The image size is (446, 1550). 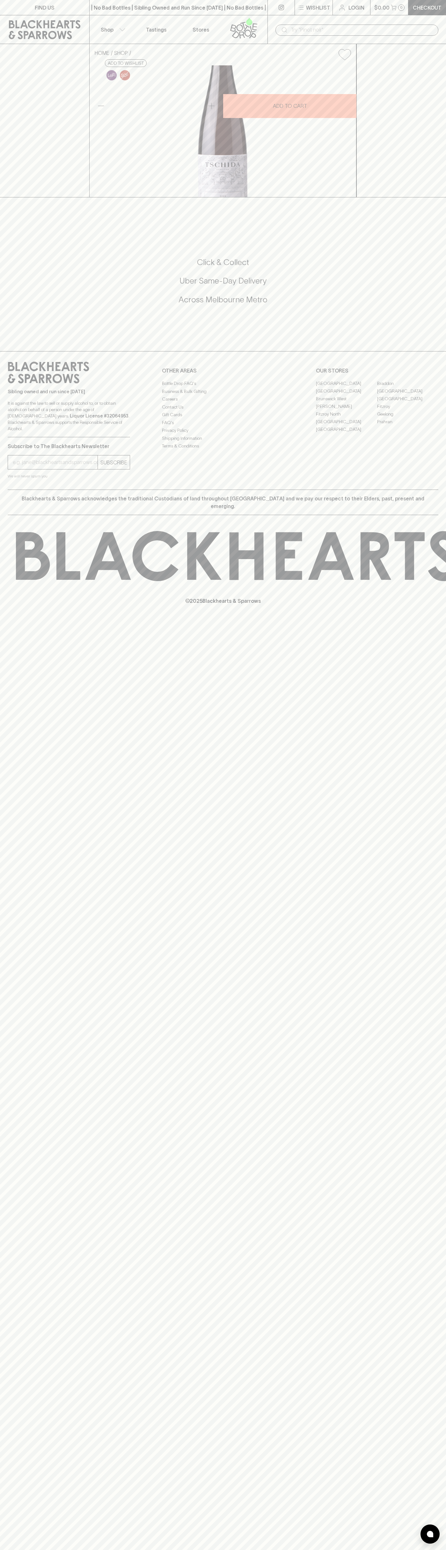 What do you see at coordinates (430, 1534) in the screenshot?
I see `img: bubble-icon` at bounding box center [430, 1534].